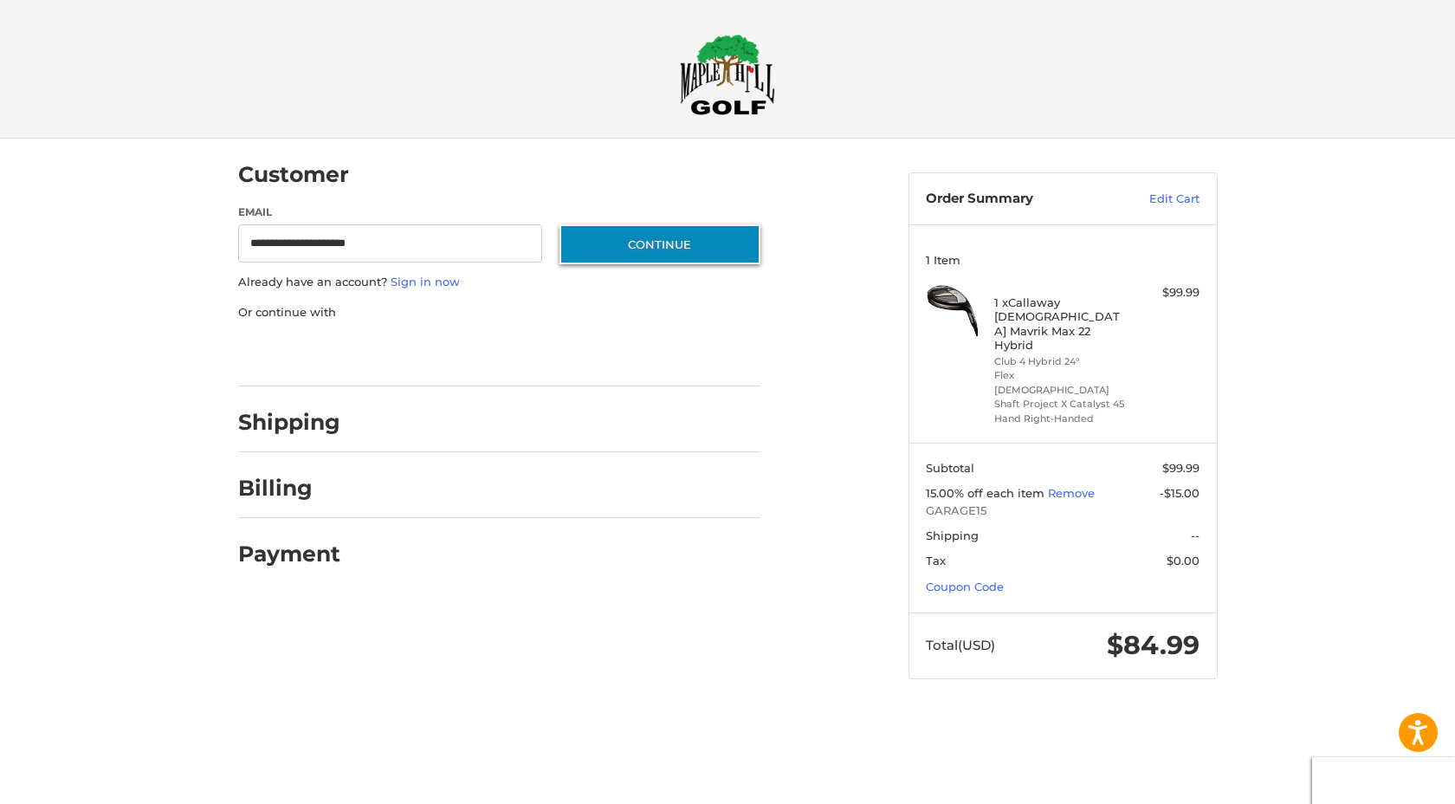 The width and height of the screenshot is (1455, 804). What do you see at coordinates (391, 212) in the screenshot?
I see `label: Email` at bounding box center [391, 212].